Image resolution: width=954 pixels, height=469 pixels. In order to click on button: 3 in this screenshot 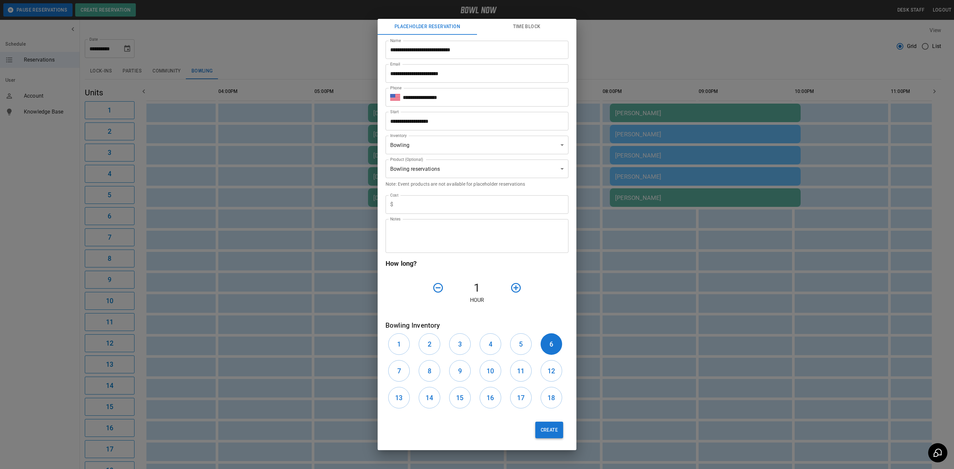, I will do `click(460, 344)`.